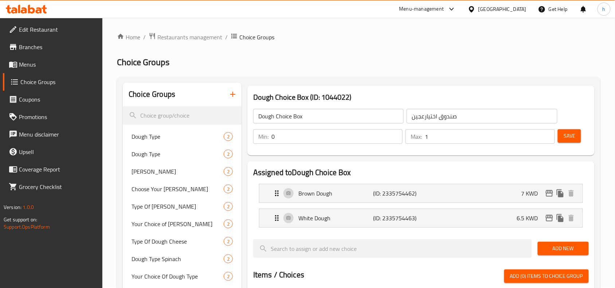 This screenshot has width=615, height=288. What do you see at coordinates (53, 64) in the screenshot?
I see `a: Menus` at bounding box center [53, 64].